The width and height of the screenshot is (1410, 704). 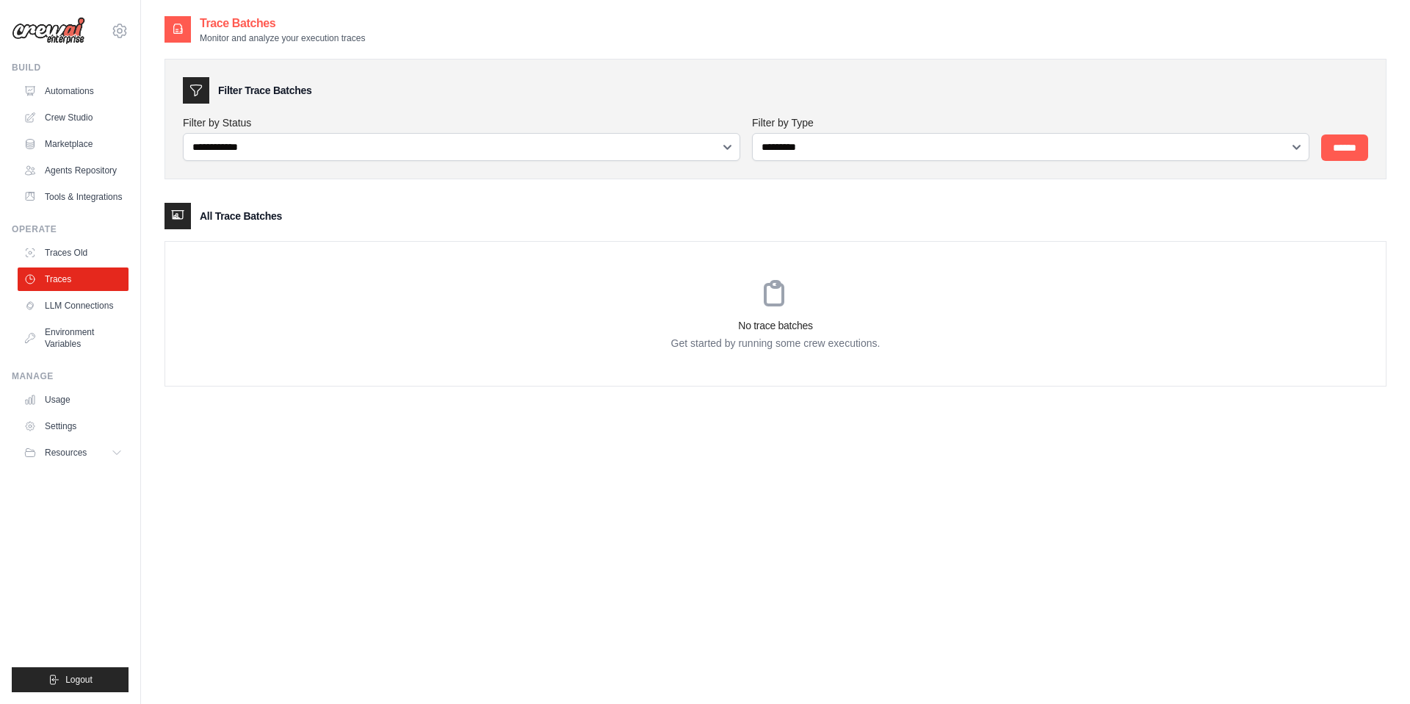 What do you see at coordinates (73, 305) in the screenshot?
I see `a: LLM Connections` at bounding box center [73, 305].